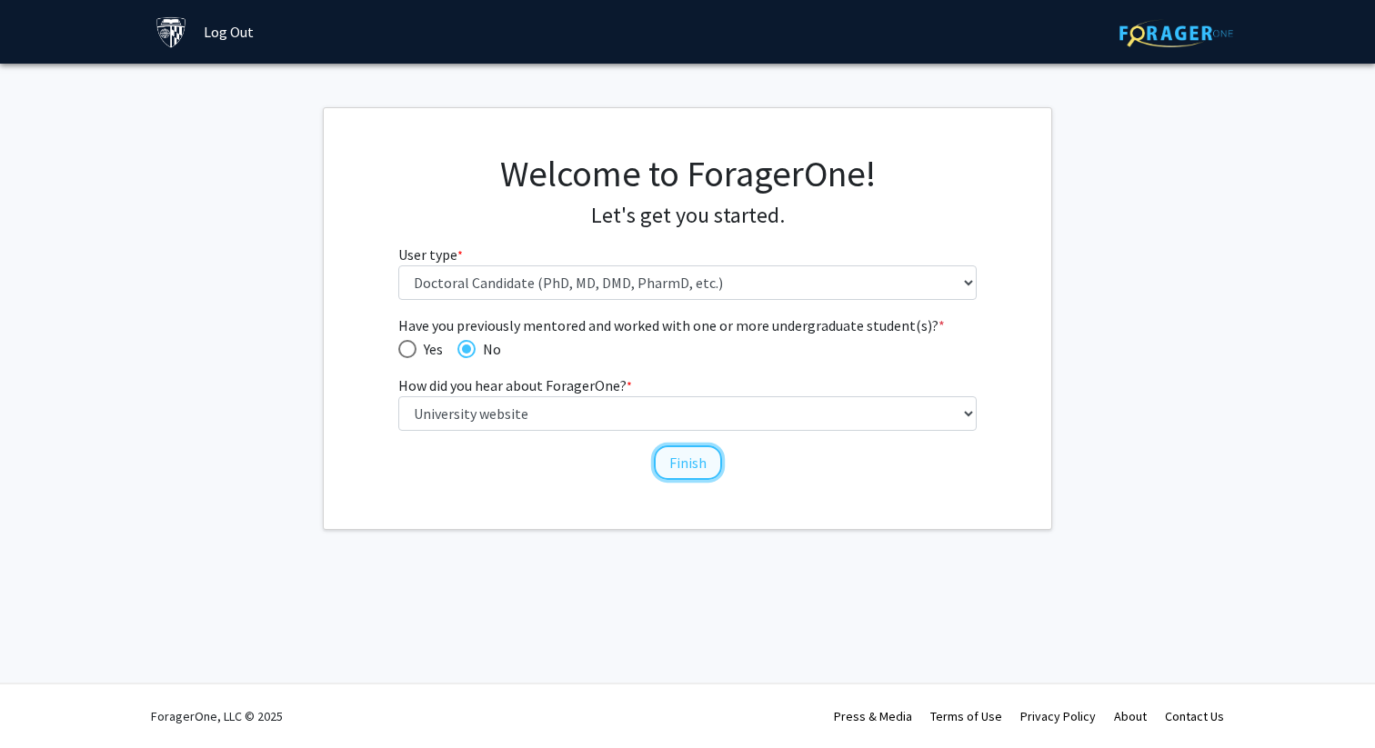 The image size is (1375, 748). I want to click on button: Finish, so click(687, 463).